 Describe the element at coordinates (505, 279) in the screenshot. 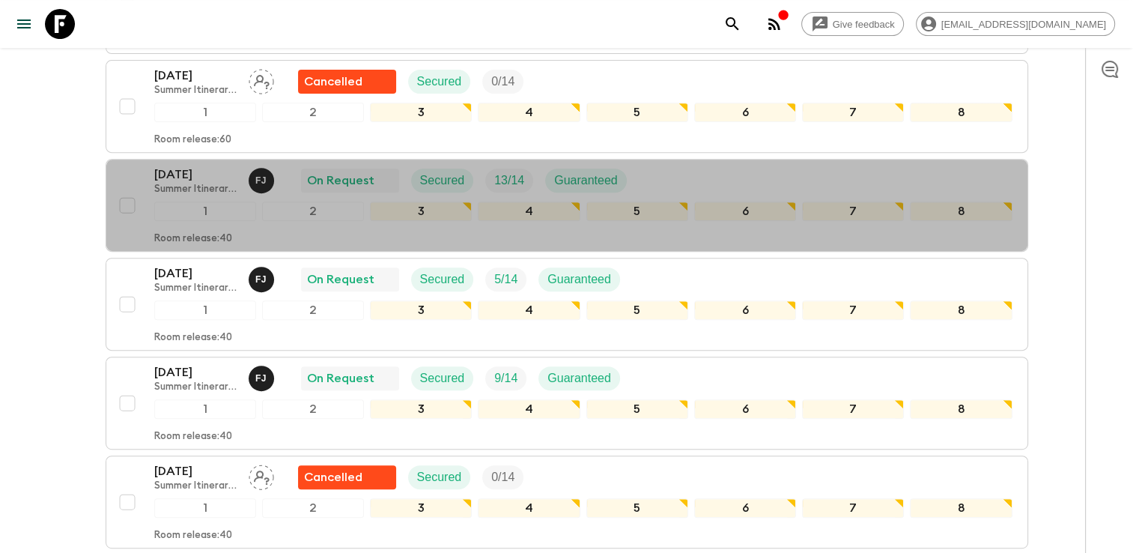

I see `p: 5 / 14` at that location.